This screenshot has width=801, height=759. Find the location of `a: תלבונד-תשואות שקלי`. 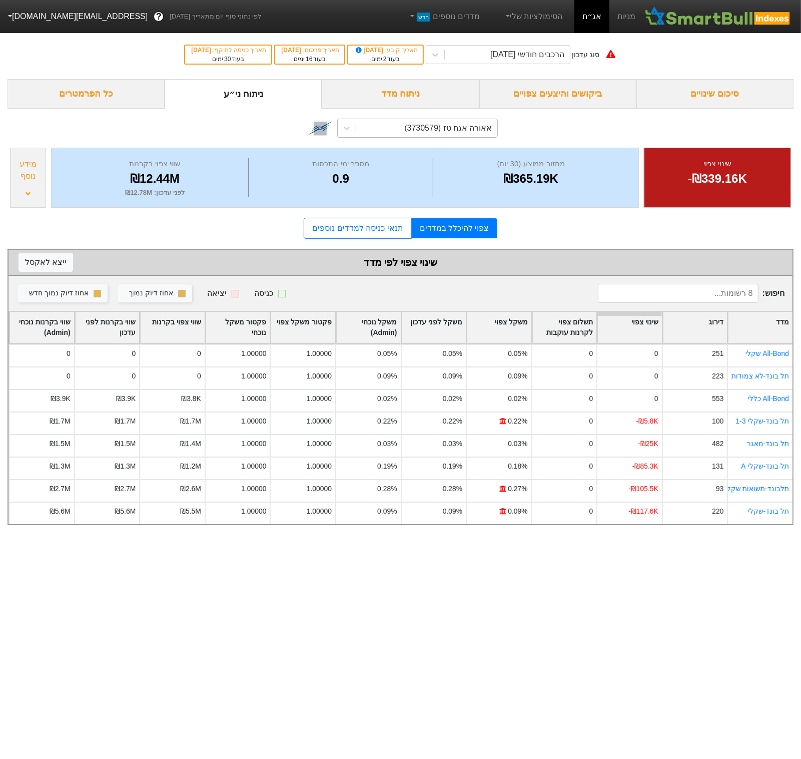

a: תלבונד-תשואות שקלי is located at coordinates (758, 488).